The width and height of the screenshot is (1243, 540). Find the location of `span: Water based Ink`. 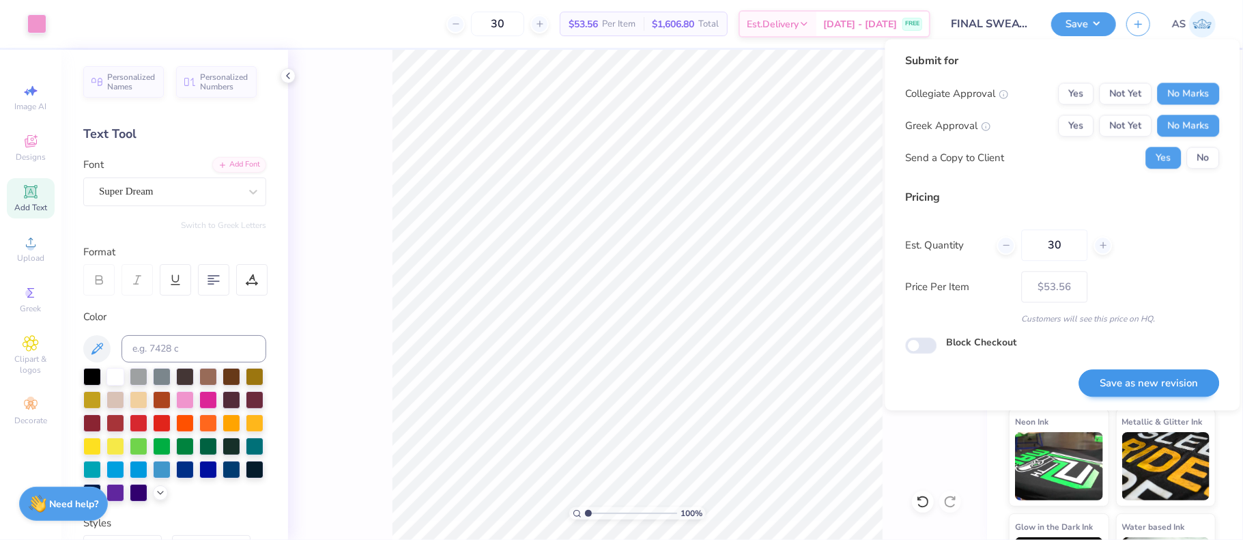

span: Water based Ink is located at coordinates (1154, 526).